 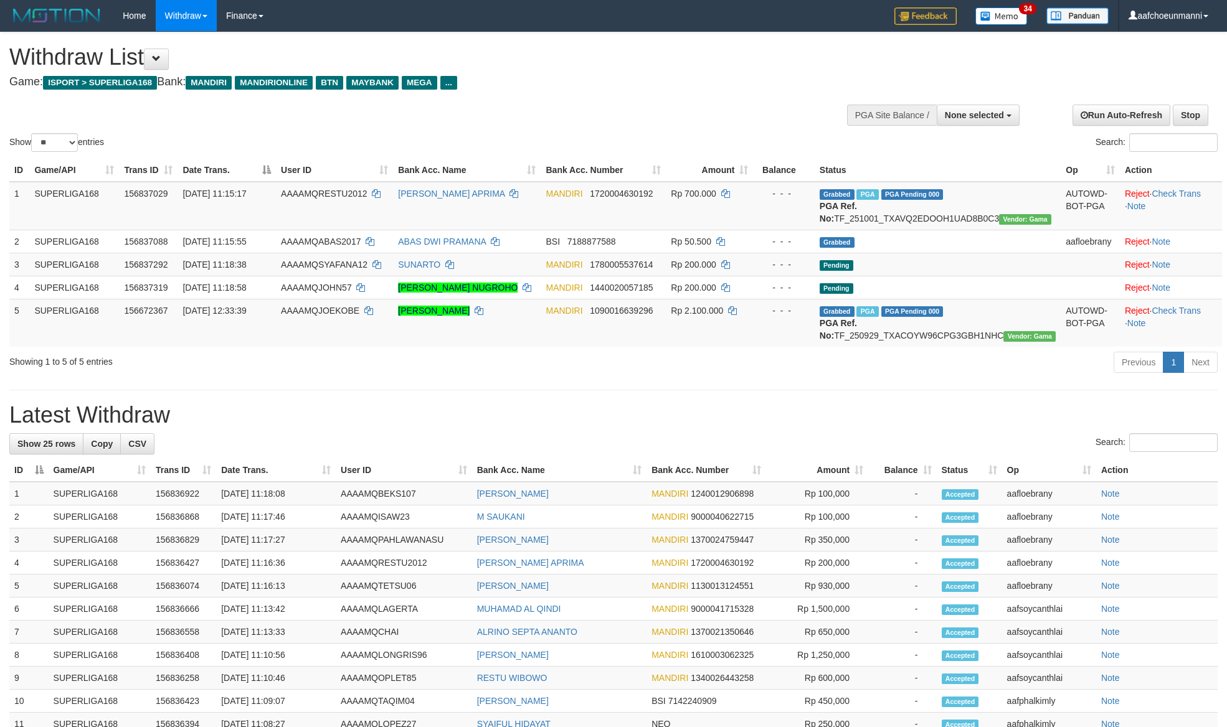 What do you see at coordinates (706, 470) in the screenshot?
I see `th: Bank Acc. Number: activate to sort column ascending` at bounding box center [706, 470].